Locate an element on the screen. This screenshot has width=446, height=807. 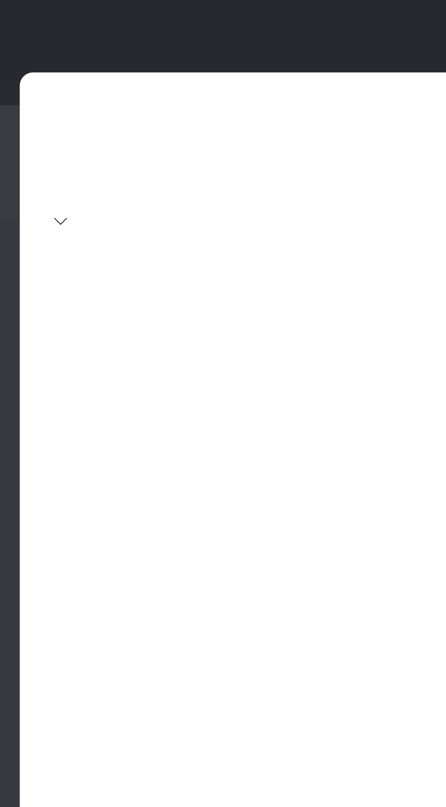
a: تسجيل الدخول is located at coordinates (223, 151).